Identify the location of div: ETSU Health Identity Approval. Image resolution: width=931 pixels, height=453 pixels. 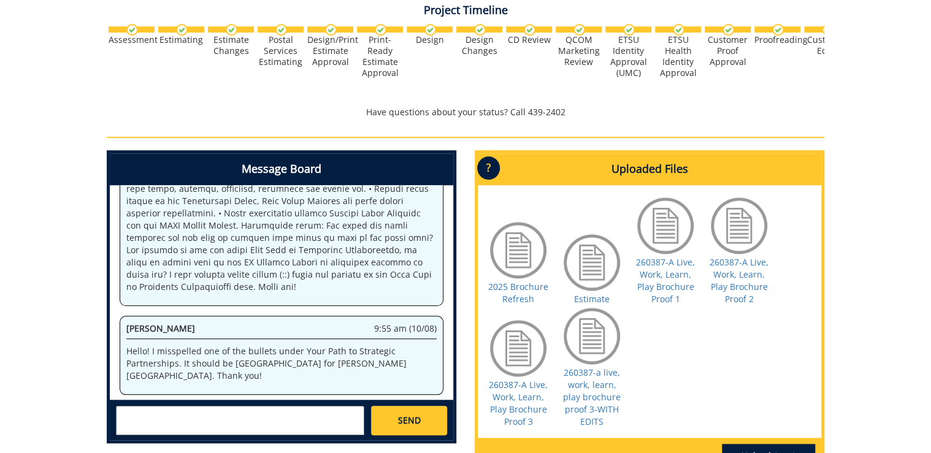
(678, 56).